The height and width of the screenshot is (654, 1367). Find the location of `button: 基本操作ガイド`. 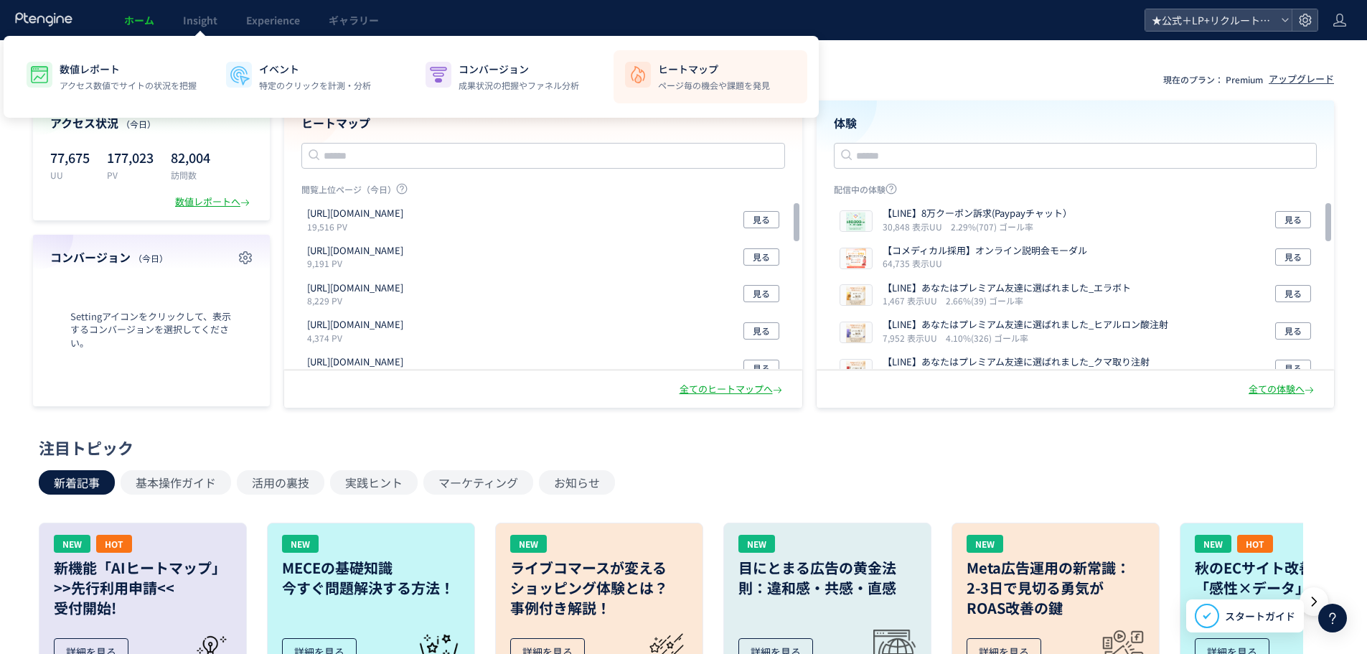

button: 基本操作ガイド is located at coordinates (176, 482).